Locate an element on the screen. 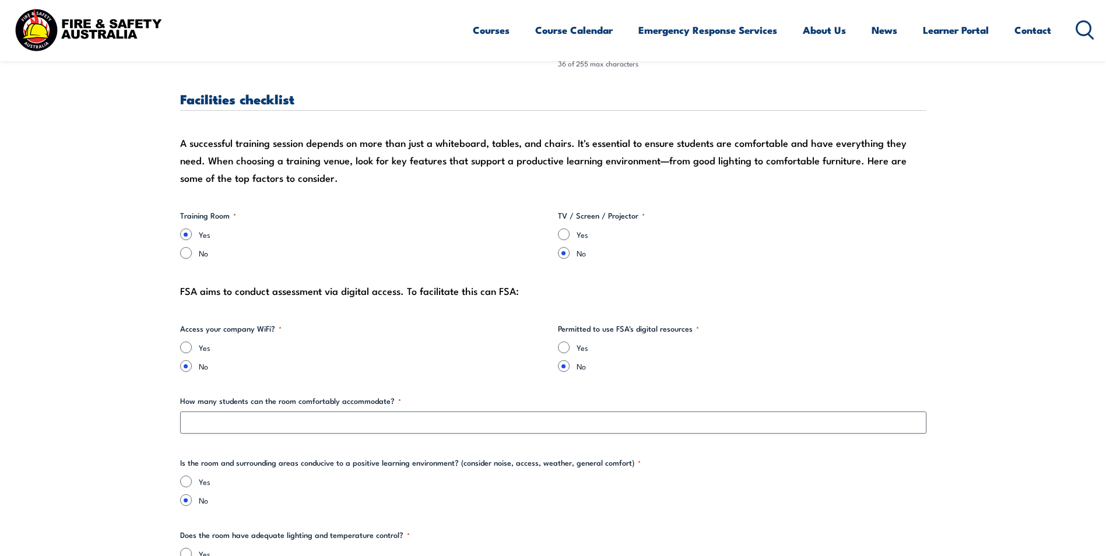 The width and height of the screenshot is (1106, 556). legend: Does the room have adequate lighting and temperature control? is located at coordinates (295, 535).